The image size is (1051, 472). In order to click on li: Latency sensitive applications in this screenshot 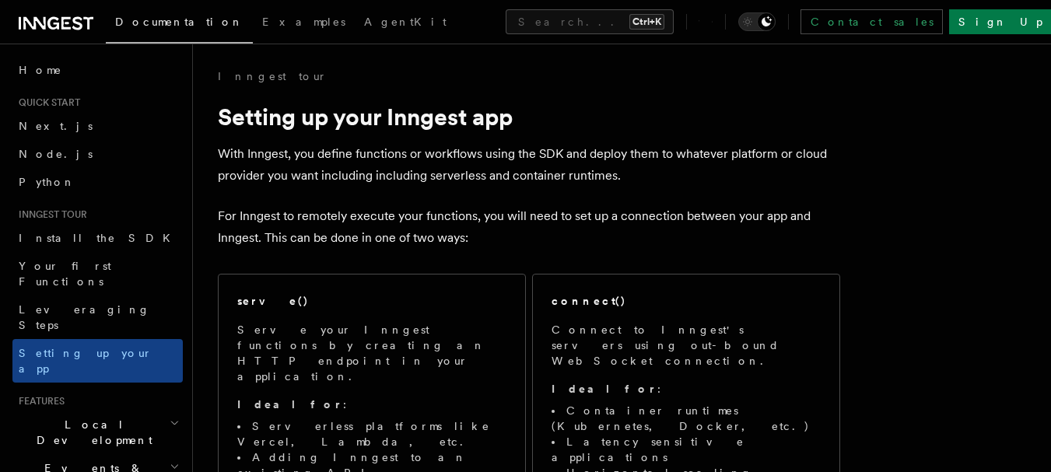, I will do `click(686, 450)`.